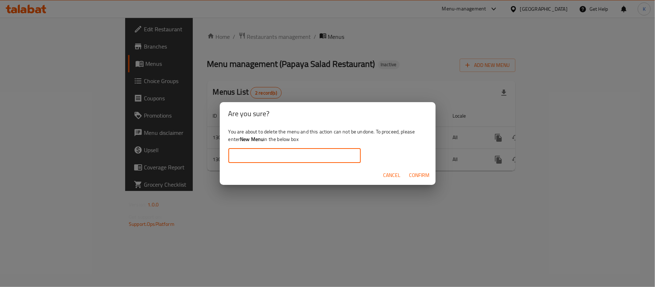 This screenshot has width=655, height=287. What do you see at coordinates (251, 139) in the screenshot?
I see `b: New Menu` at bounding box center [251, 139].